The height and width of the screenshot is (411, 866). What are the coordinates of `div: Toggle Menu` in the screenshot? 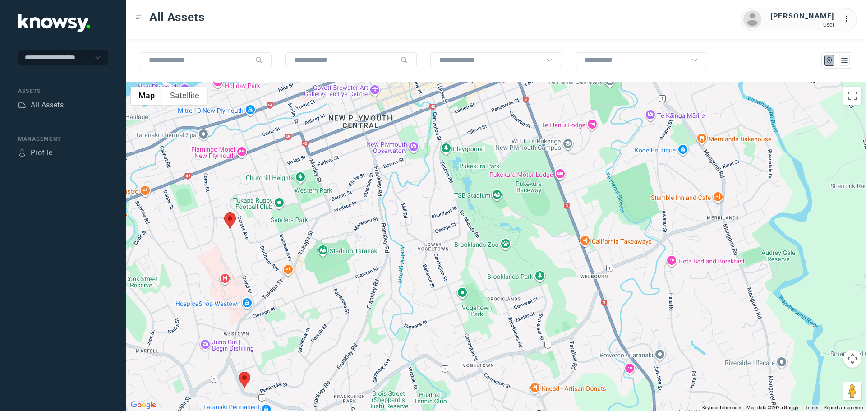 It's located at (139, 17).